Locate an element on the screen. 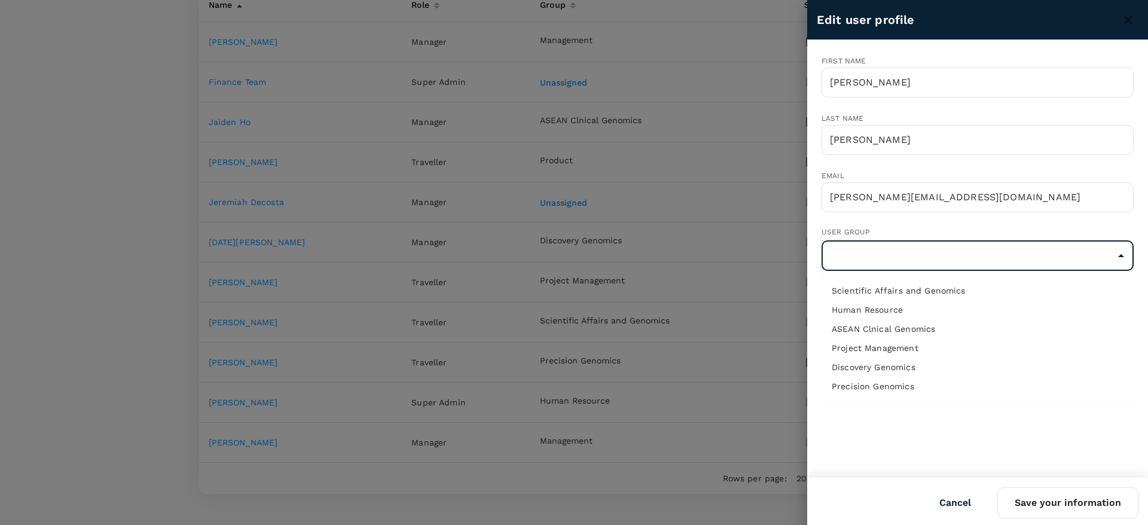 Image resolution: width=1148 pixels, height=525 pixels. button: close is located at coordinates (1128, 20).